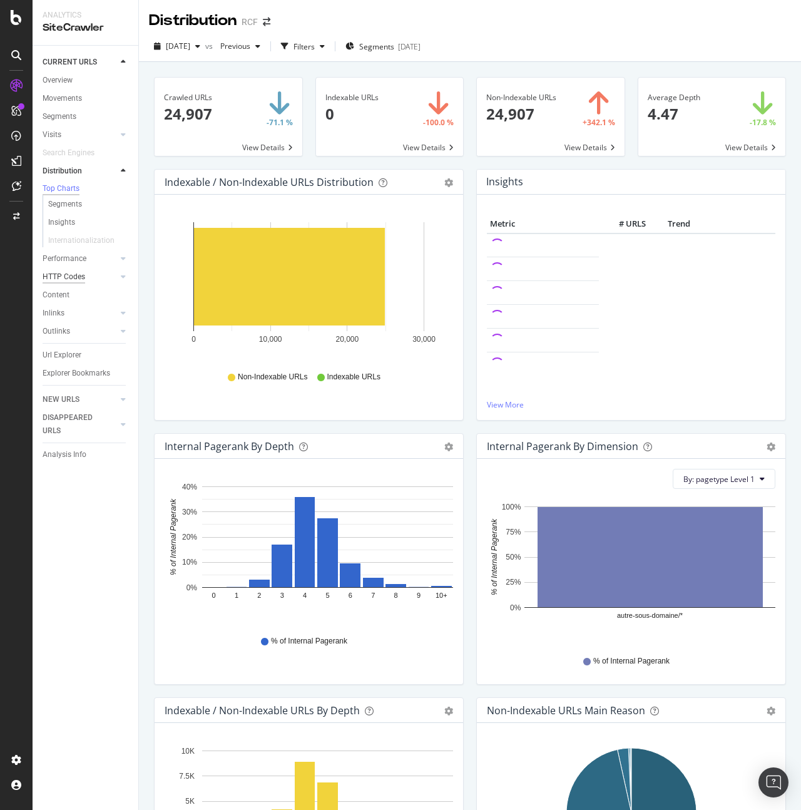 This screenshot has width=801, height=810. Describe the element at coordinates (74, 424) in the screenshot. I see `div: DISAPPEARED URLS` at that location.